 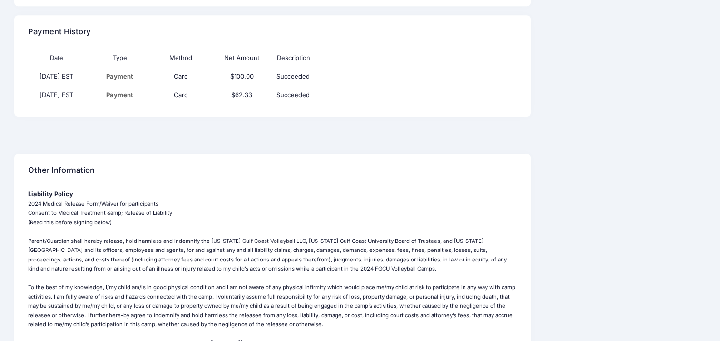 What do you see at coordinates (120, 58) in the screenshot?
I see `th: Type` at bounding box center [120, 58].